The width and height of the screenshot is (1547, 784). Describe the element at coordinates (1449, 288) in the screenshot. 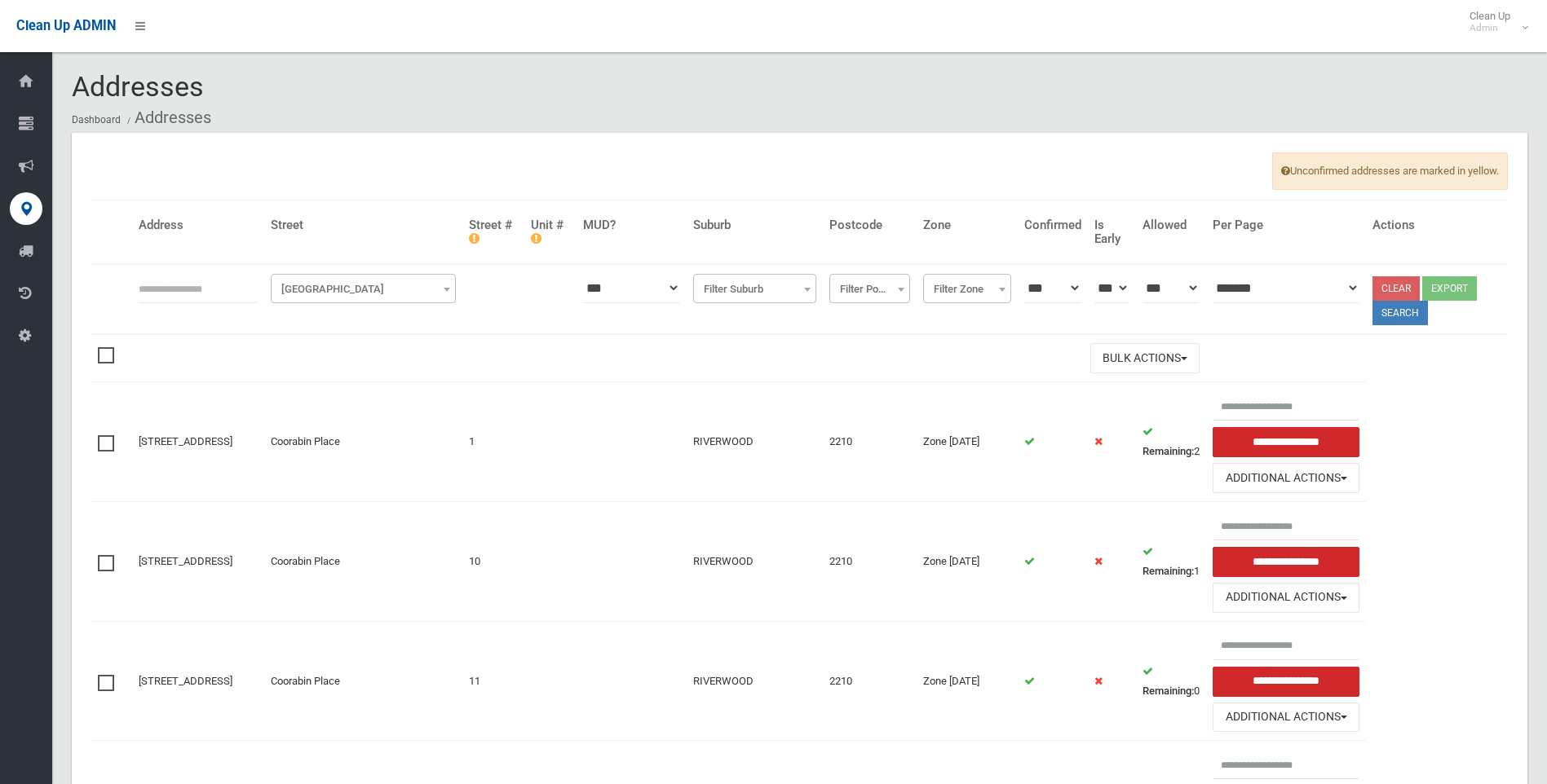

I see `button: Export` at that location.